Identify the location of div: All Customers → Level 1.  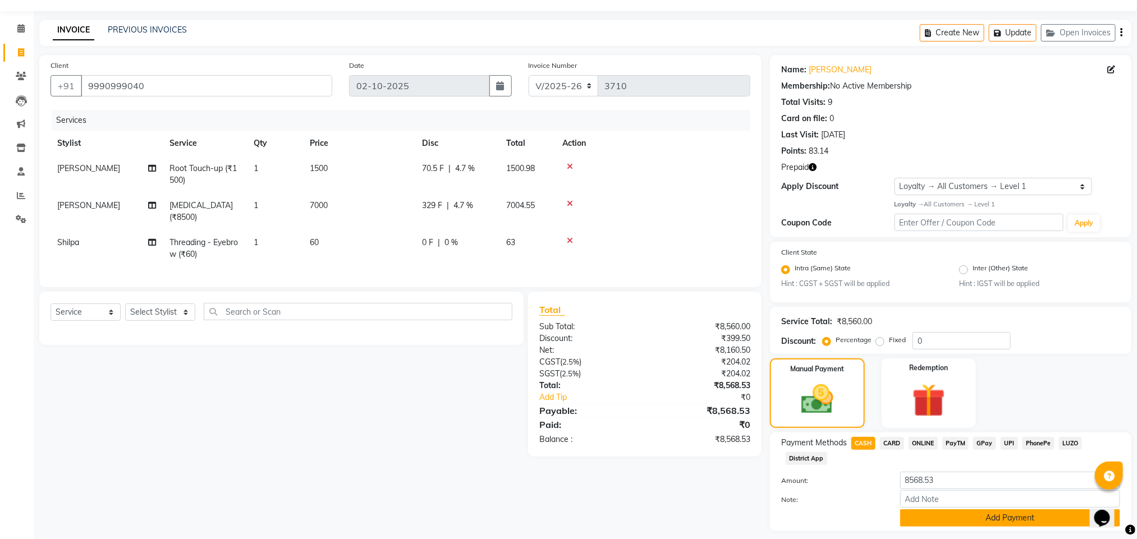
(1007, 204).